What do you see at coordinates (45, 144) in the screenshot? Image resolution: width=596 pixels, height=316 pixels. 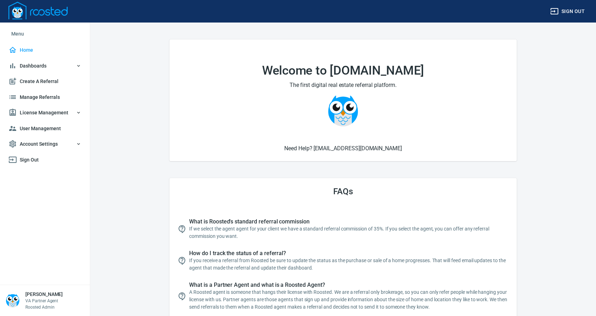 I see `button: Account Settings` at bounding box center [45, 144].